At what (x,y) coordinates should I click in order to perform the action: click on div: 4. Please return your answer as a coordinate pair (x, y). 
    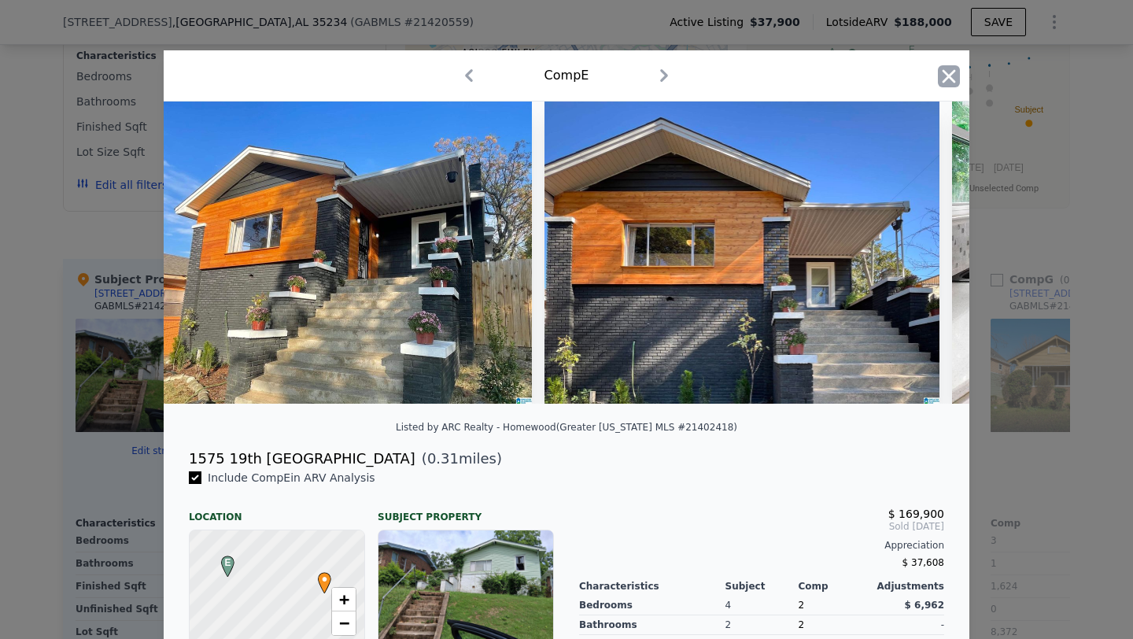
    Looking at the image, I should click on (761, 605).